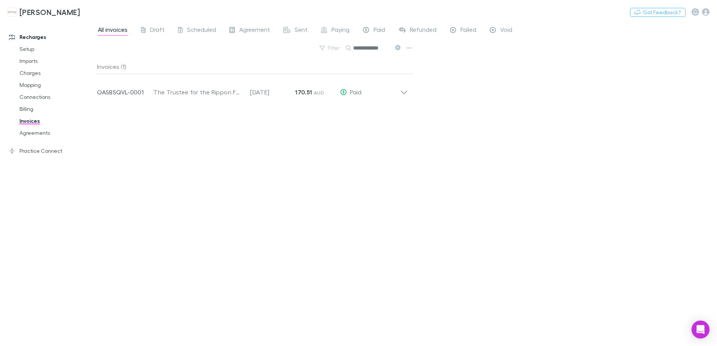 The width and height of the screenshot is (717, 346). I want to click on a: Invoices, so click(57, 121).